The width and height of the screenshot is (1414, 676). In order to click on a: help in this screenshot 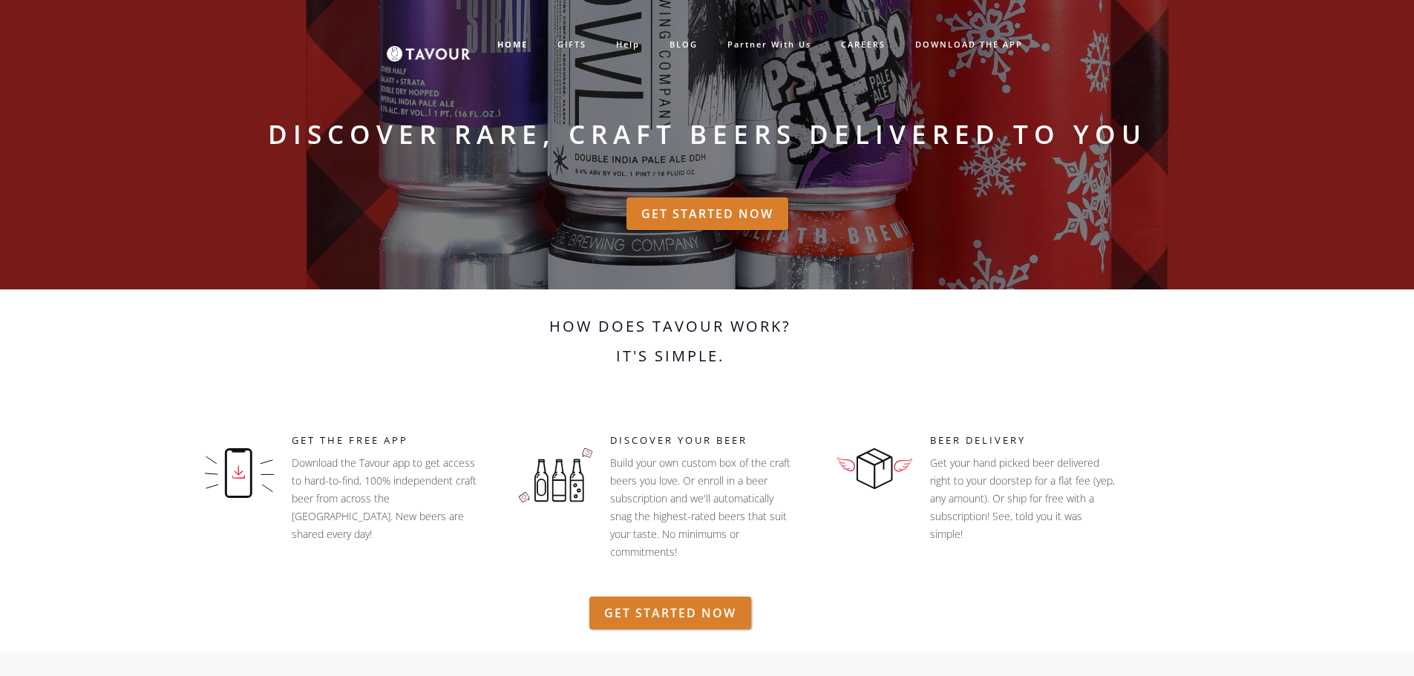, I will do `click(628, 45)`.